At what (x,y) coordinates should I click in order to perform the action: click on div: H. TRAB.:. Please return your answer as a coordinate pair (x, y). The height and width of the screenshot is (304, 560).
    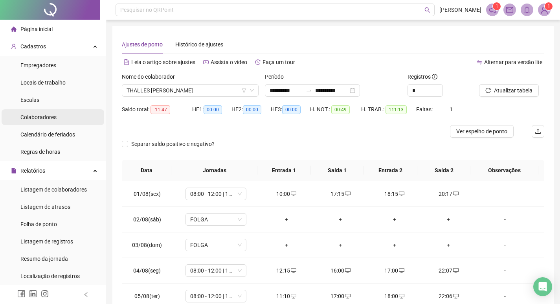
    Looking at the image, I should click on (389, 109).